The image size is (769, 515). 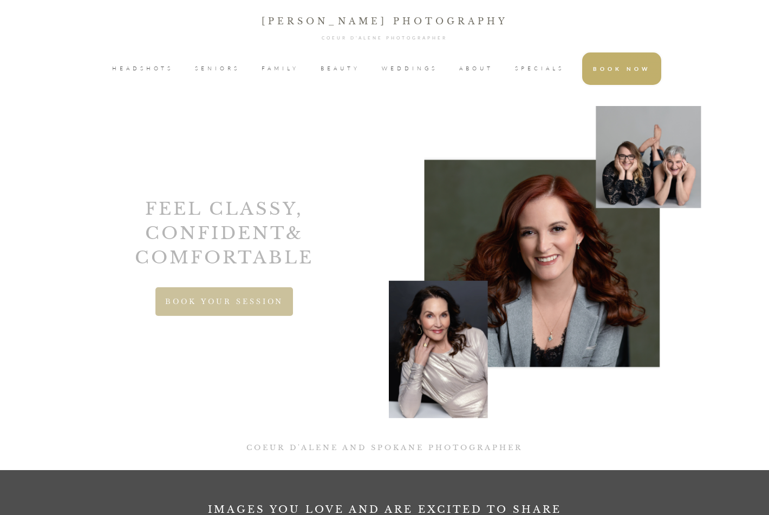 What do you see at coordinates (539, 69) in the screenshot?
I see `a: SPECIALS` at bounding box center [539, 69].